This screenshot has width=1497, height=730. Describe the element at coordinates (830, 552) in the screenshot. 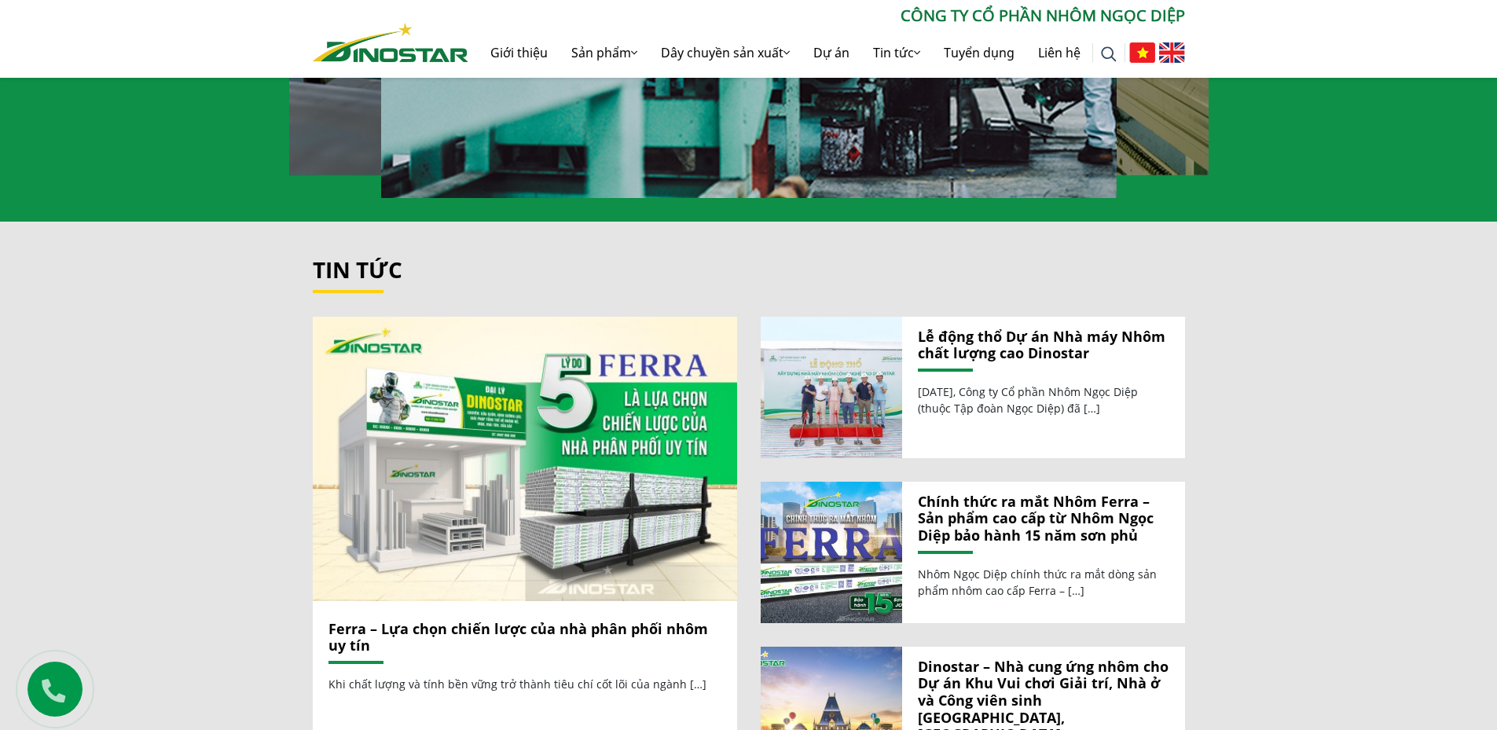

I see `img: Chính thức ra mắt Nhôm Ferra – Sản phẩm cao cấp từ Nhôm Ngọc Diệp bảo hành 15 năm sơn phủ` at that location.